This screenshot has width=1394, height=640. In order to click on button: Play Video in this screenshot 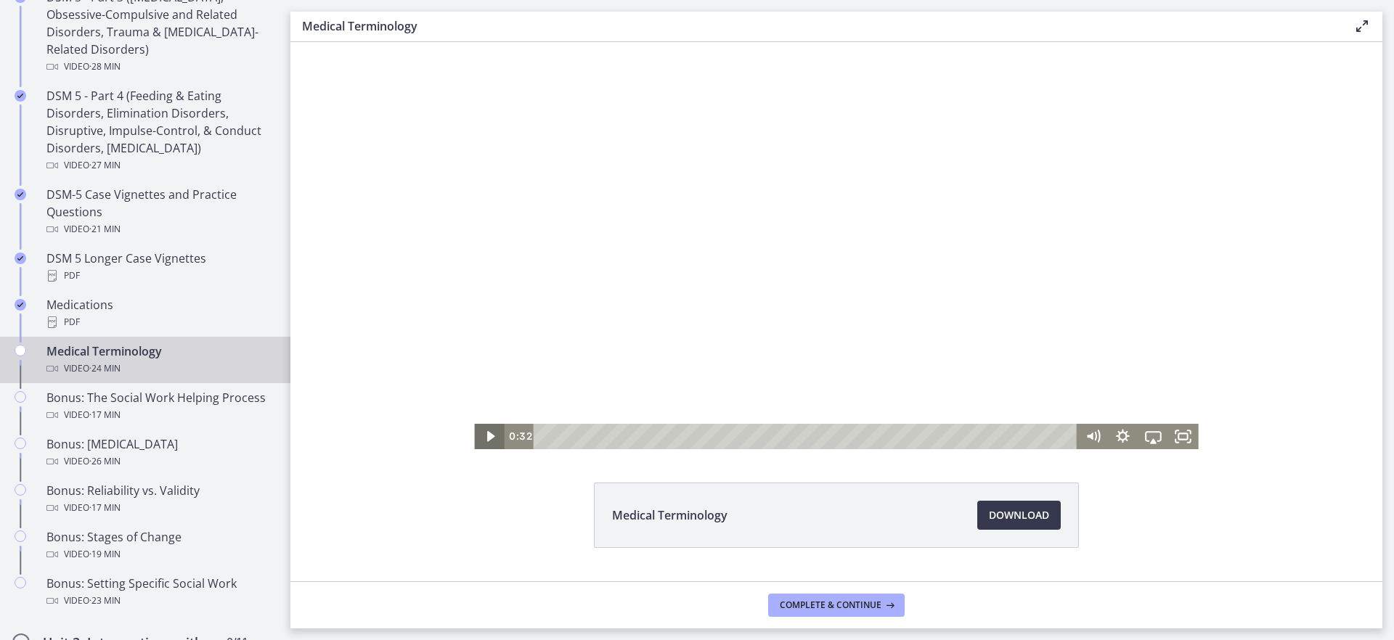, I will do `click(199, 394)`.